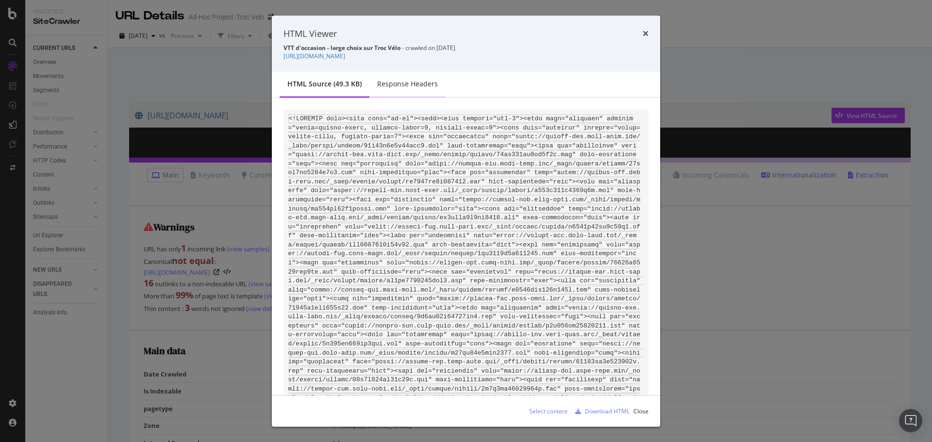  I want to click on div: Download HTML, so click(607, 411).